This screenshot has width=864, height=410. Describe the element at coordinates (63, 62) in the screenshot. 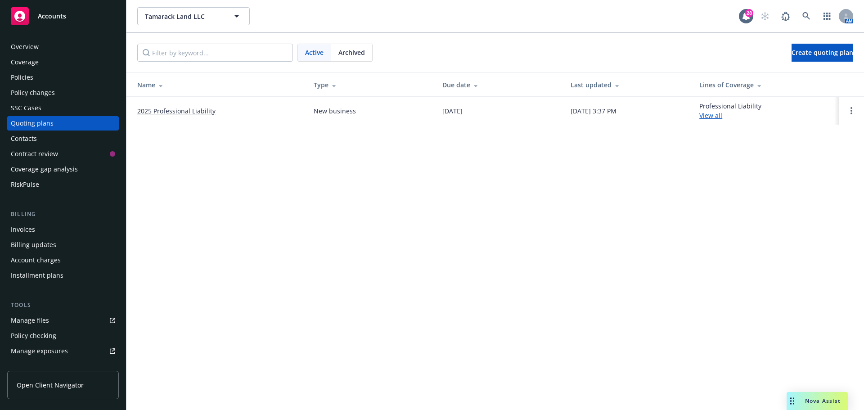

I see `a: Coverage` at that location.